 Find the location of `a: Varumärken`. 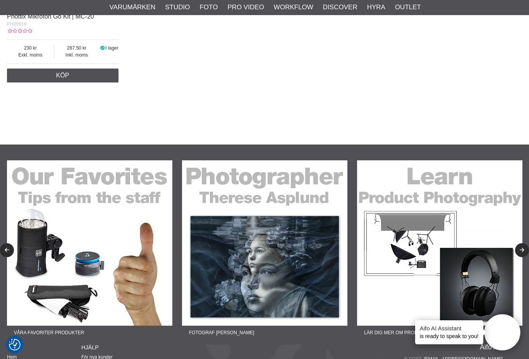

a: Varumärken is located at coordinates (133, 7).